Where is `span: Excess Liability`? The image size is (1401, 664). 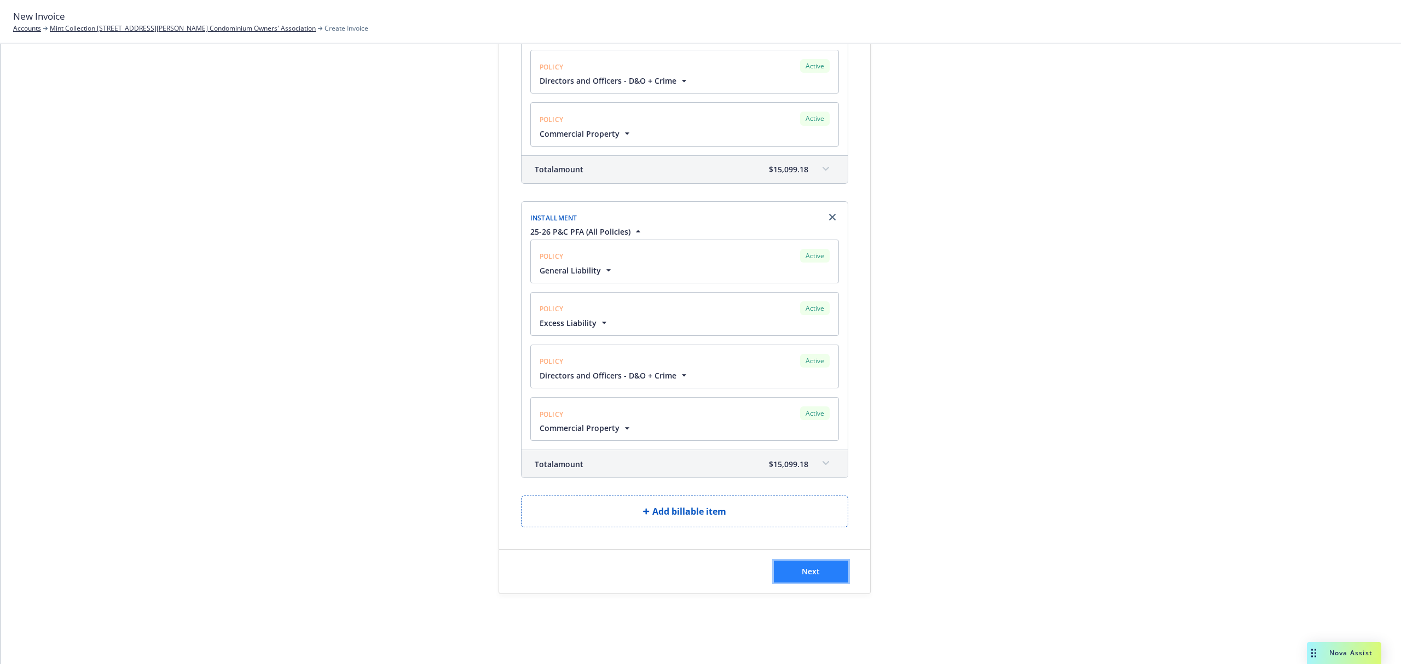
span: Excess Liability is located at coordinates (568, 323).